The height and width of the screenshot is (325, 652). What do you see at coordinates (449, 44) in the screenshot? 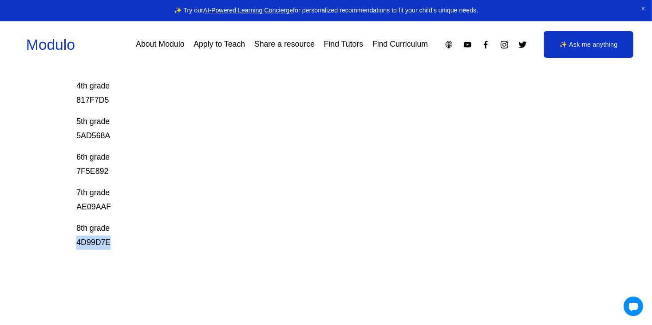
I see `a: Apple Podcasts` at bounding box center [449, 44].